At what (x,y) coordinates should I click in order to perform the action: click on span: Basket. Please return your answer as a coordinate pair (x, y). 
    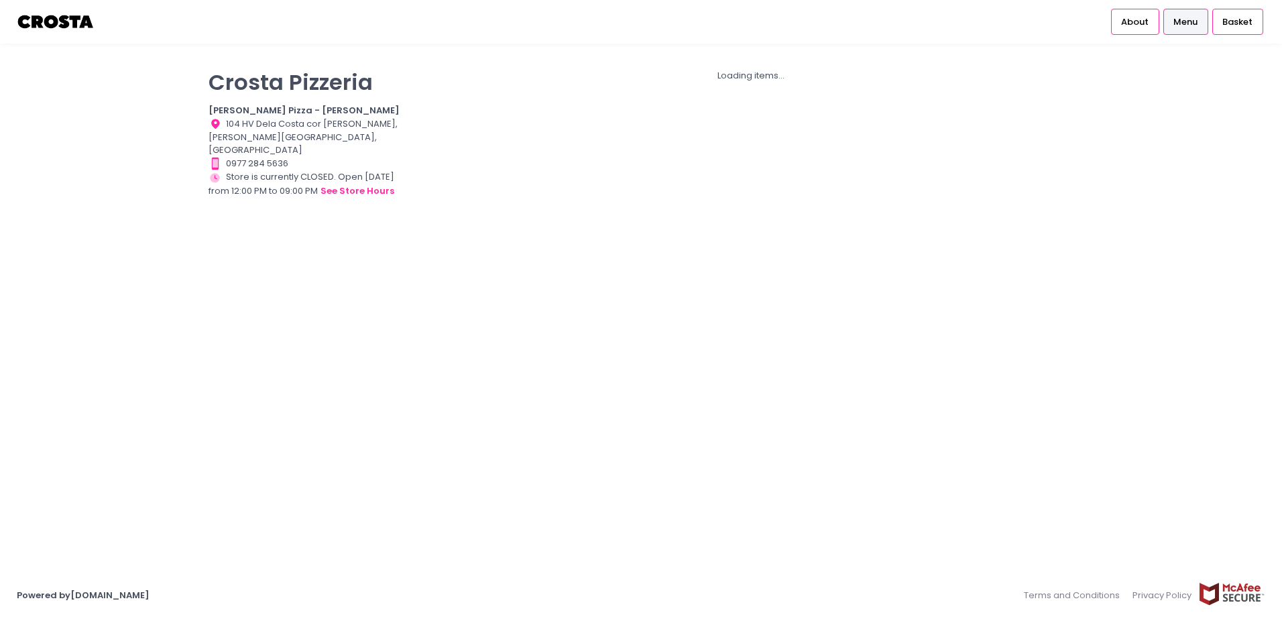
    Looking at the image, I should click on (1237, 22).